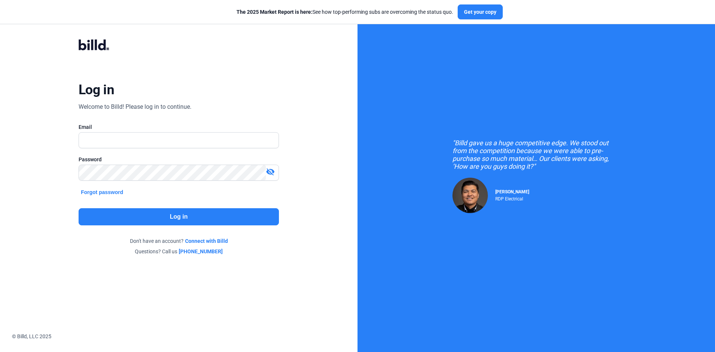  What do you see at coordinates (179, 127) in the screenshot?
I see `div: Email` at bounding box center [179, 127].